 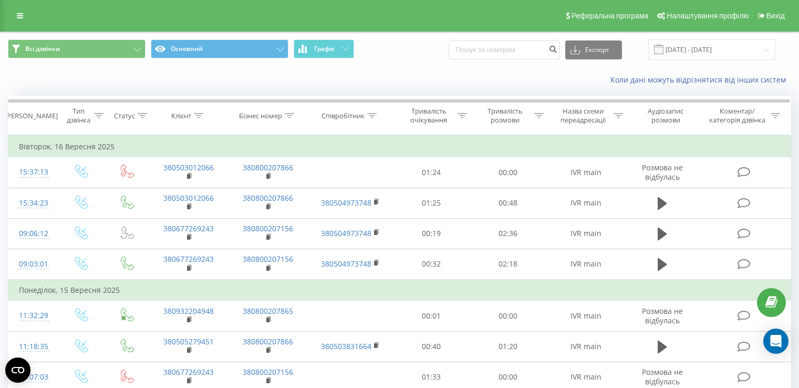 What do you see at coordinates (707, 16) in the screenshot?
I see `span: Налаштування профілю` at bounding box center [707, 16].